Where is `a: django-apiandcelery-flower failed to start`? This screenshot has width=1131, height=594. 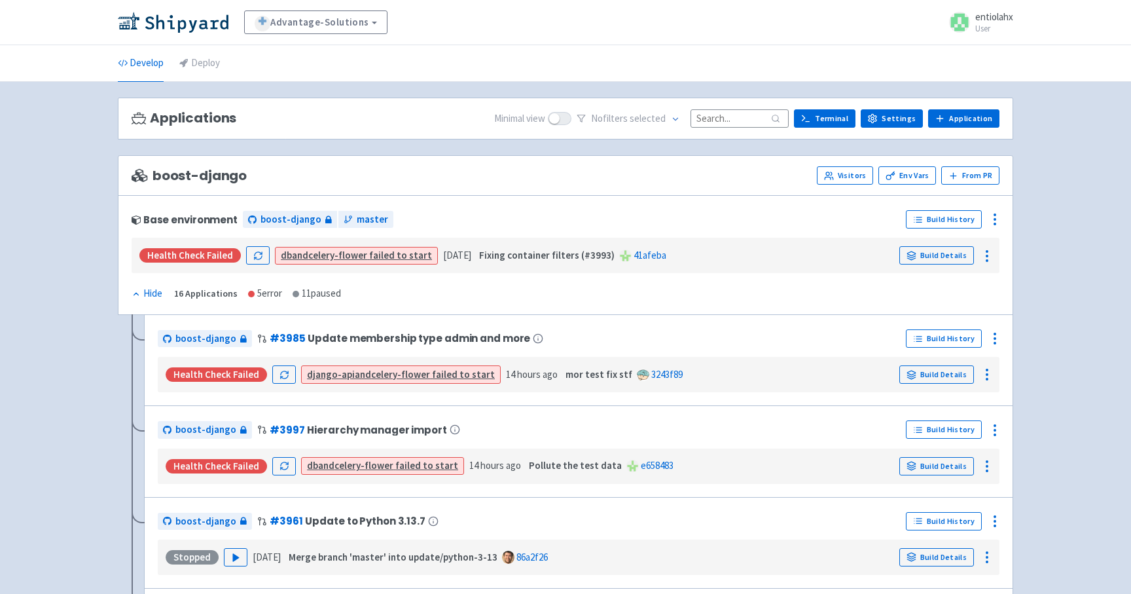 a: django-apiandcelery-flower failed to start is located at coordinates (401, 374).